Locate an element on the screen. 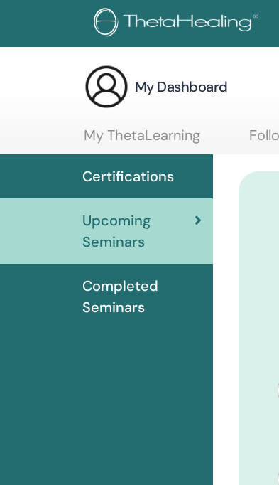 Image resolution: width=279 pixels, height=485 pixels. span: Upcoming Seminars is located at coordinates (139, 231).